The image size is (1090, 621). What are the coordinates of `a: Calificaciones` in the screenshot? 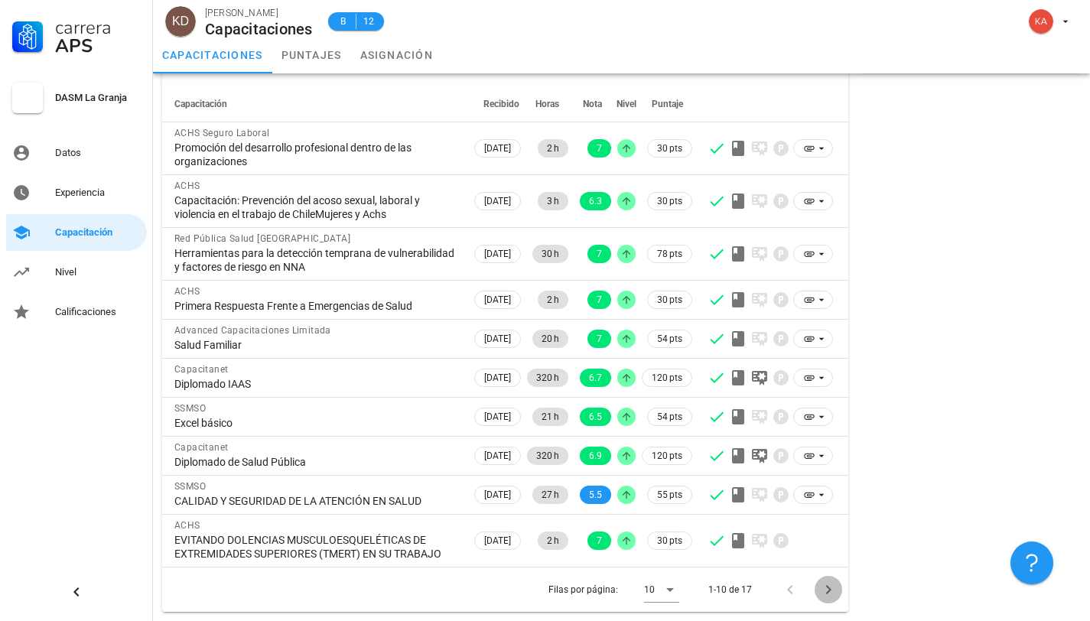 It's located at (76, 312).